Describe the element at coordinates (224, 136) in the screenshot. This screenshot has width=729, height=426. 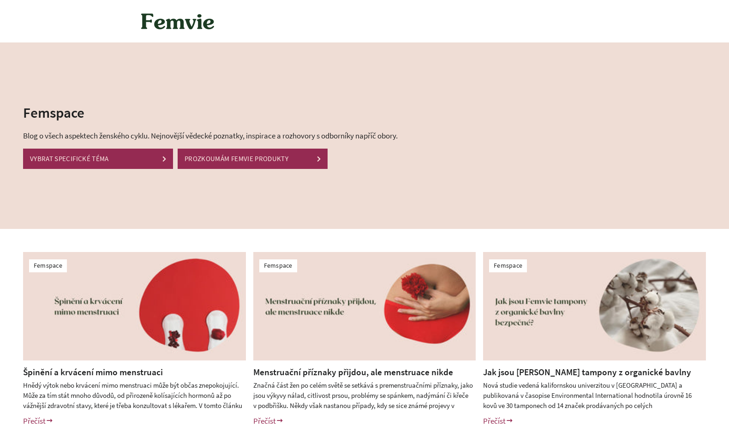
I see `p: Blog o všech aspektech ženského cyklu. Nejnovější vědecké poznatky, inspirace a rozhovory s odbor...` at that location.